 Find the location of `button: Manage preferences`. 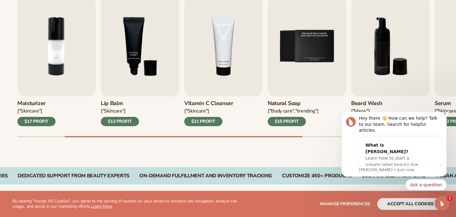

button: Manage preferences is located at coordinates (345, 204).